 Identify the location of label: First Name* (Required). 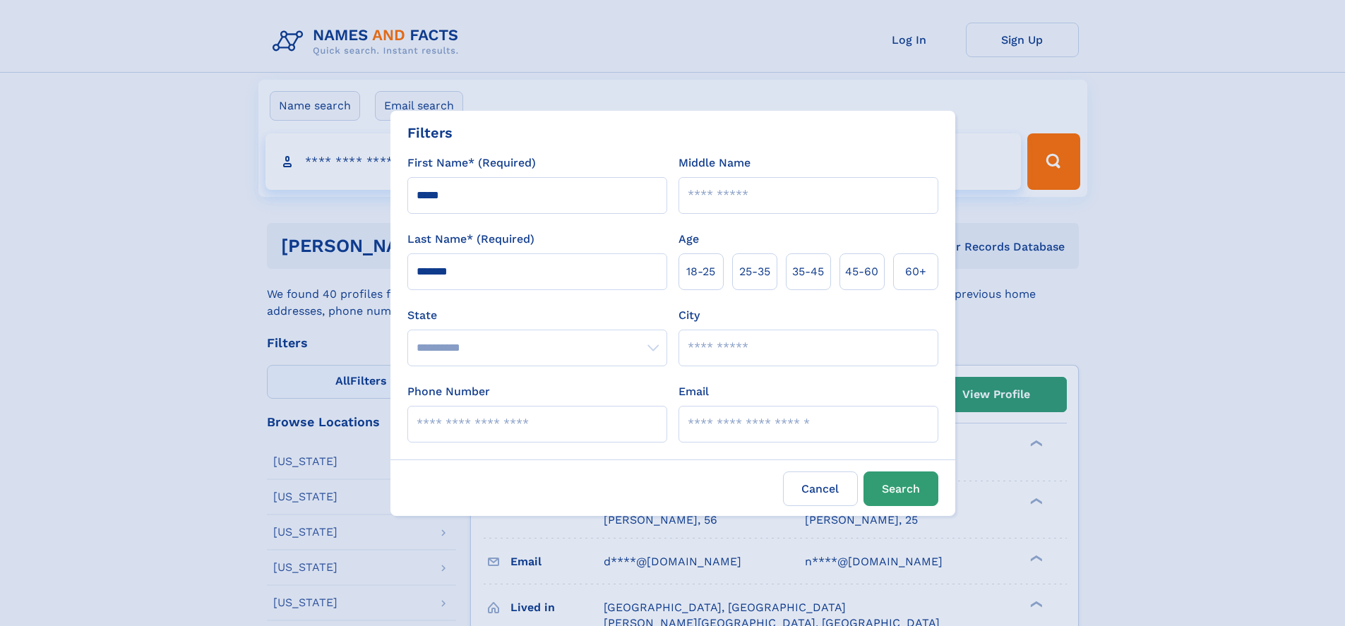
(472, 163).